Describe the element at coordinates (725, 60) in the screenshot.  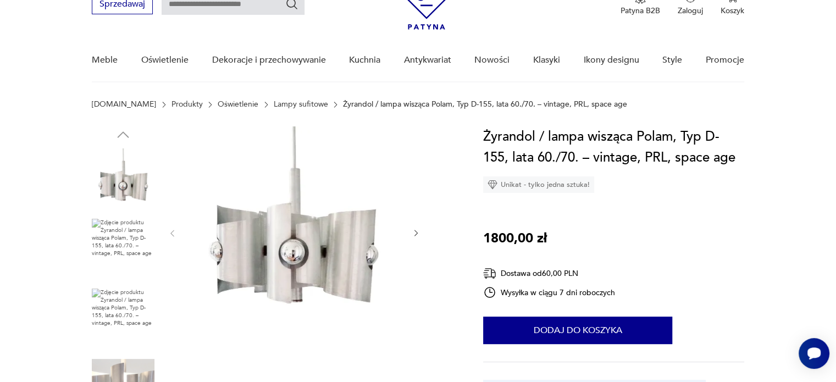
I see `a: Promocje` at that location.